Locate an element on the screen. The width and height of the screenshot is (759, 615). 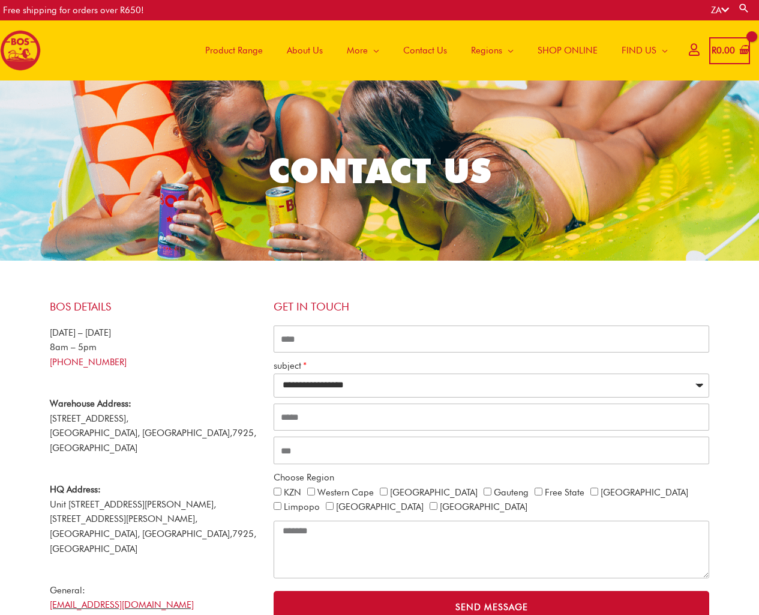
a: Search button is located at coordinates (744, 8).